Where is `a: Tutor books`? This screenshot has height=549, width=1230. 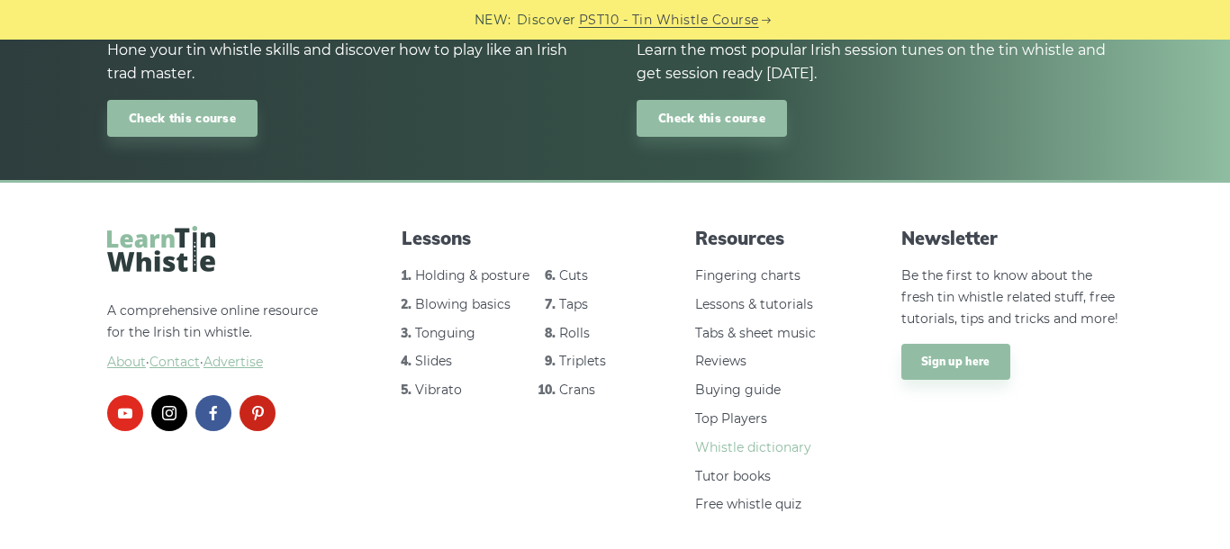 a: Tutor books is located at coordinates (733, 476).